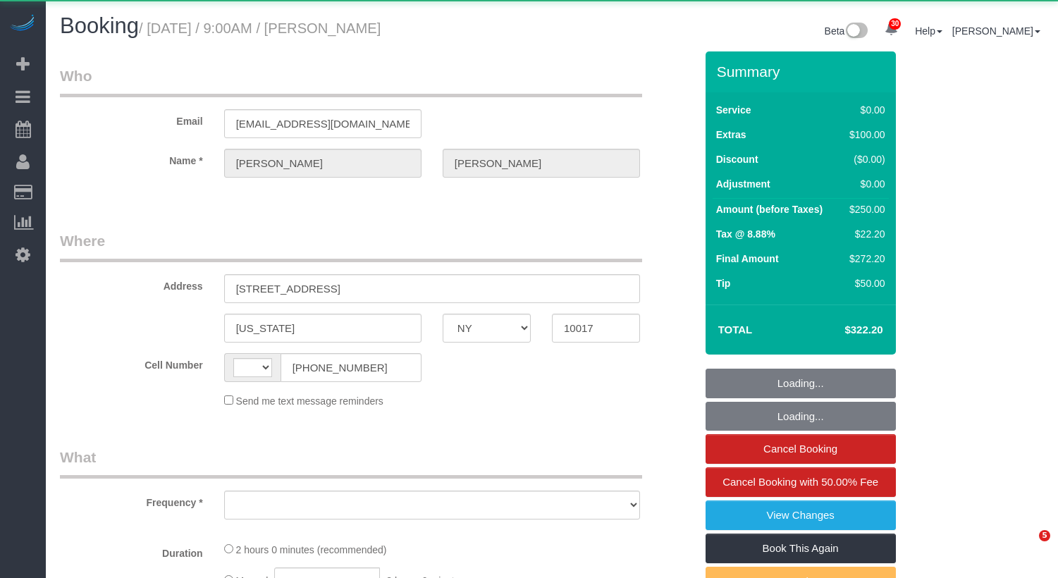 This screenshot has width=1058, height=578. What do you see at coordinates (801, 548) in the screenshot?
I see `a: Book This Again` at bounding box center [801, 548].